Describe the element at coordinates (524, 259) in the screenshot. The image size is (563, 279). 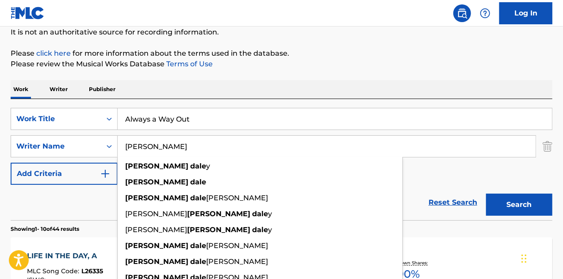
I see `div: Drag` at that location.